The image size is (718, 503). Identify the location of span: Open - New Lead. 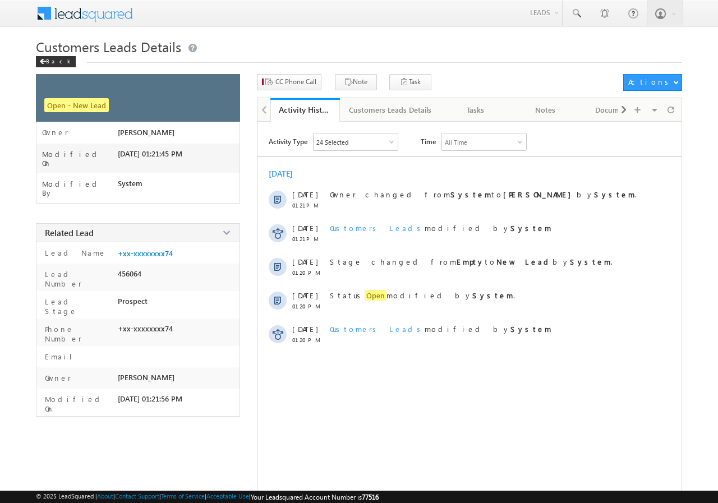
(76, 105).